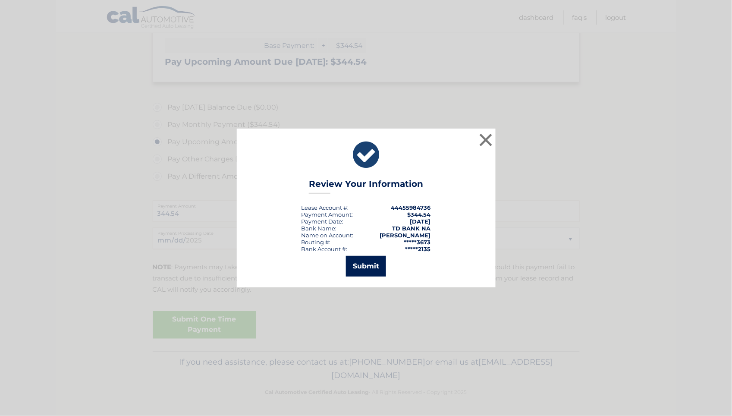  Describe the element at coordinates (419, 214) in the screenshot. I see `span: $344.54` at that location.